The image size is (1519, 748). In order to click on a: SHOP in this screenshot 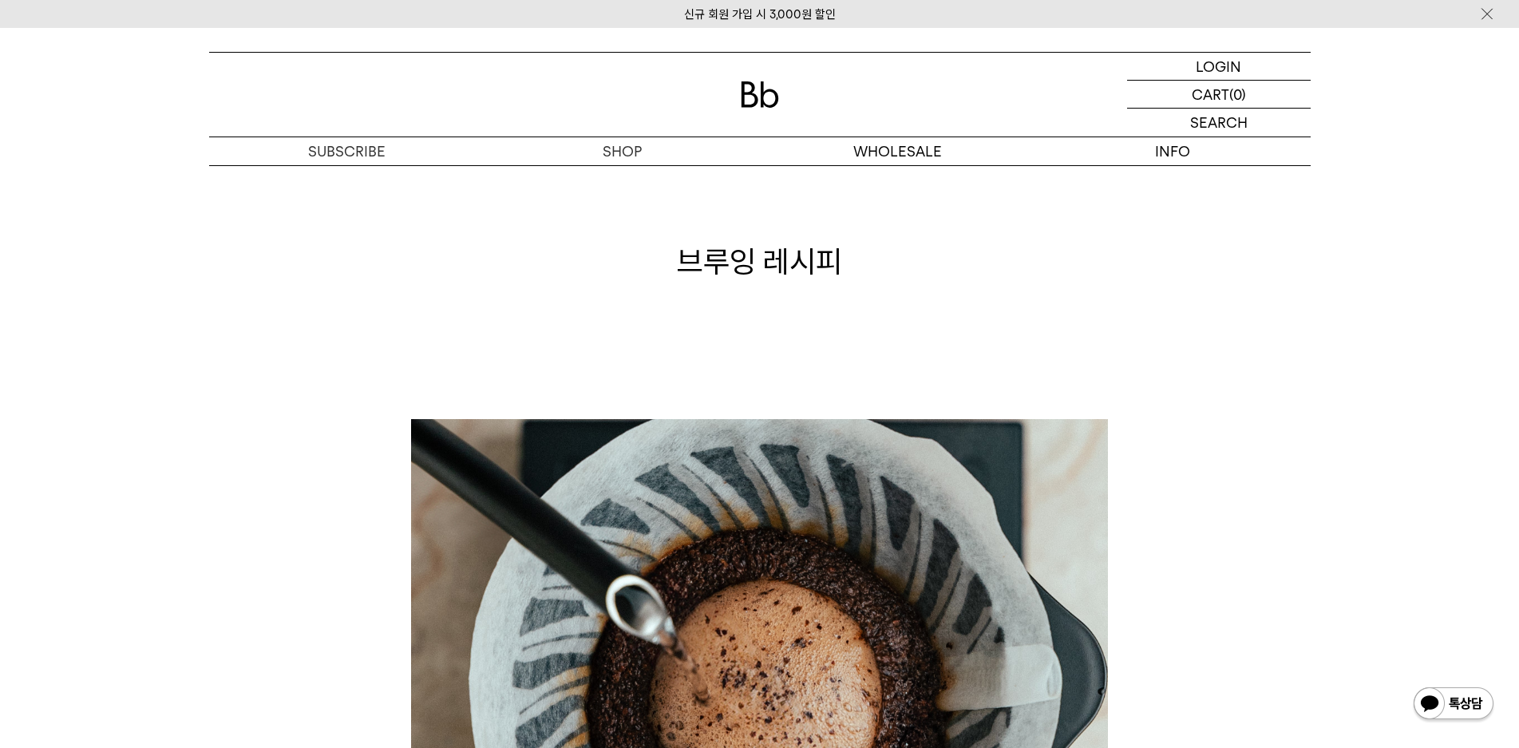, I will do `click(622, 151)`.